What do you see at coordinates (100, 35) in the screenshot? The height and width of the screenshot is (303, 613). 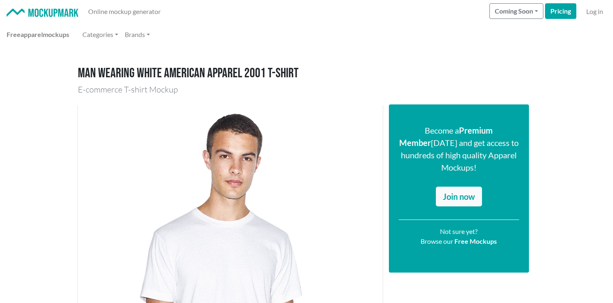 I see `a: Categories` at bounding box center [100, 35].